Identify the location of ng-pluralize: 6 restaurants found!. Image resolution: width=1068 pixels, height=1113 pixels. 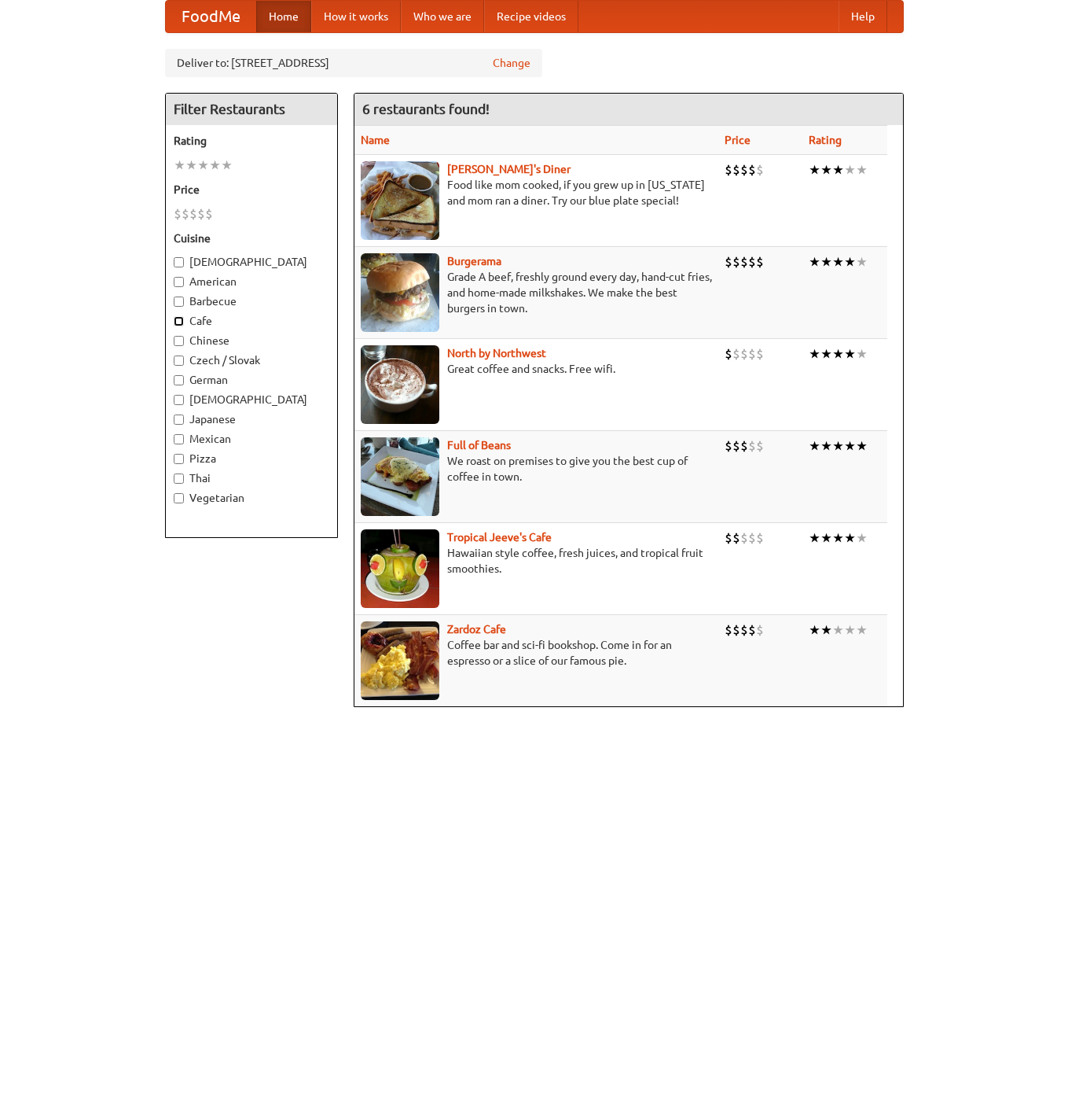
(426, 108).